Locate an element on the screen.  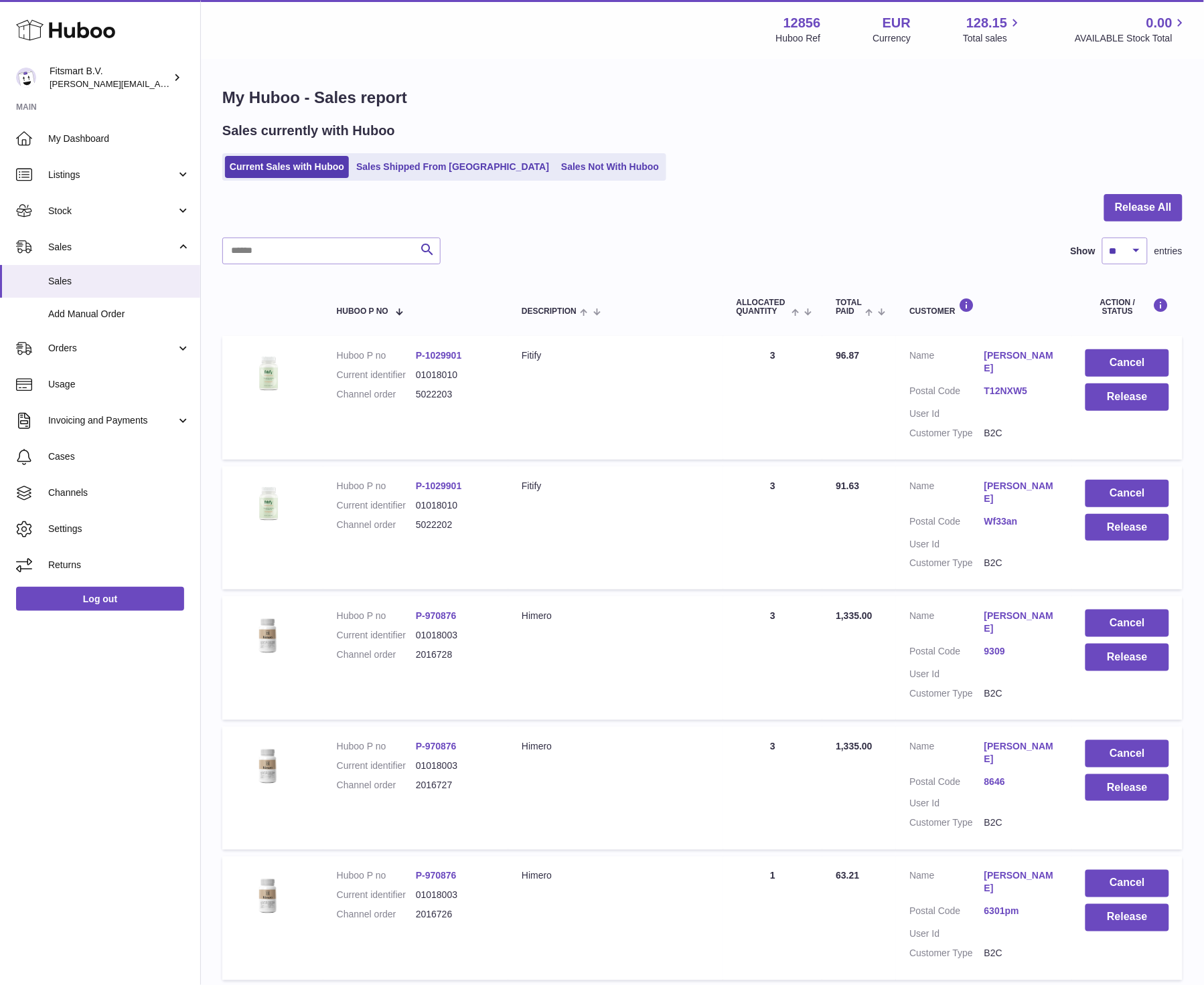
dd: 5022202 is located at coordinates (456, 525).